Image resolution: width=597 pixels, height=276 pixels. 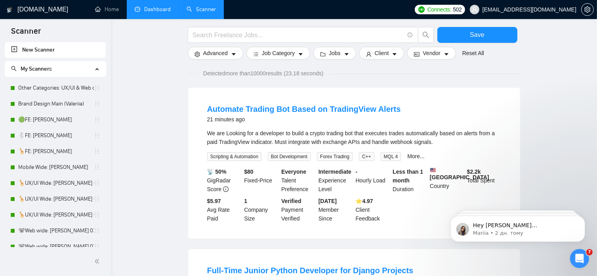 I want to click on button: userClientcaret-down, so click(x=382, y=53).